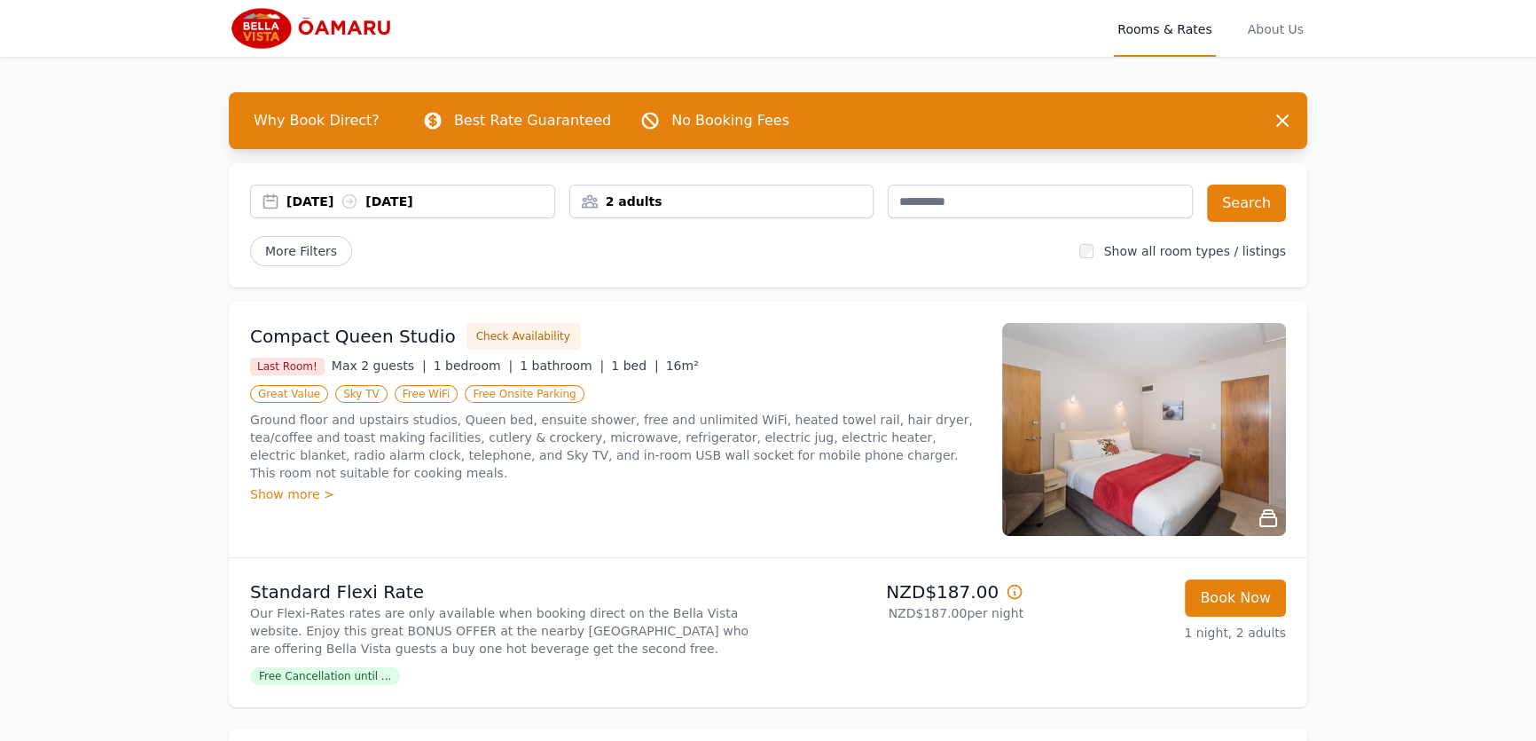  Describe the element at coordinates (634, 365) in the screenshot. I see `span: 1 bed |` at that location.